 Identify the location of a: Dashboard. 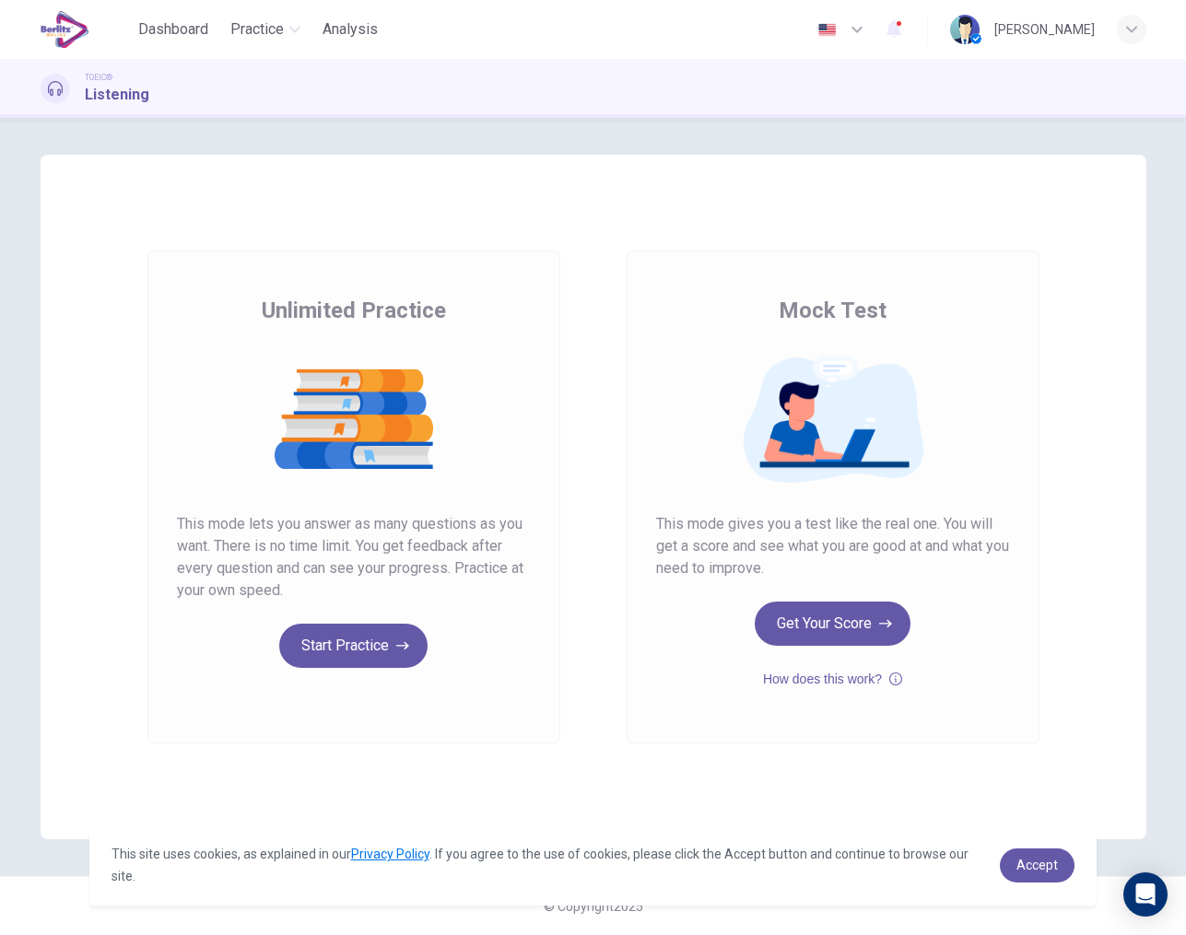
(173, 29).